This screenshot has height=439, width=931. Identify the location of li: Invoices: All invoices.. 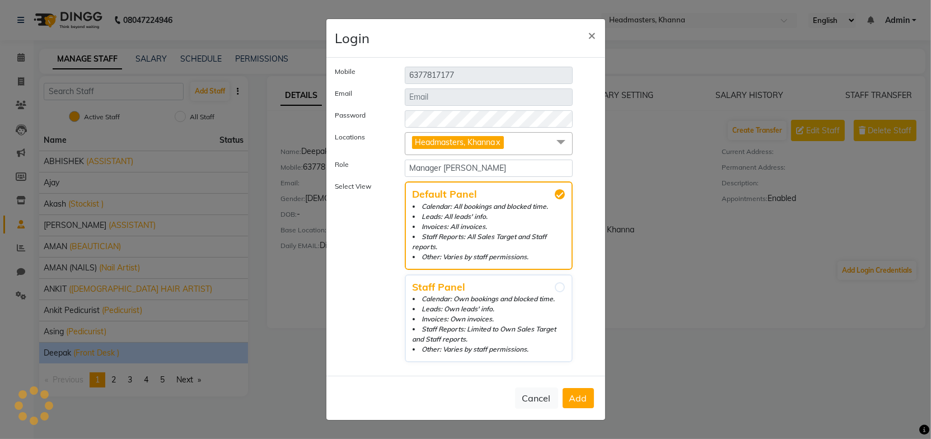
(489, 227).